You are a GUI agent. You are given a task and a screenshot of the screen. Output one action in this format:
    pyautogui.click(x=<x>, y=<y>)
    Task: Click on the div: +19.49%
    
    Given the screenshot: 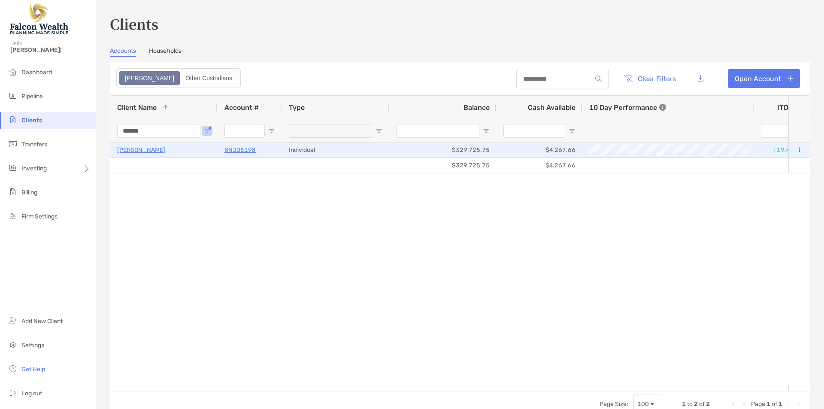 What is the action you would take?
    pyautogui.click(x=780, y=150)
    